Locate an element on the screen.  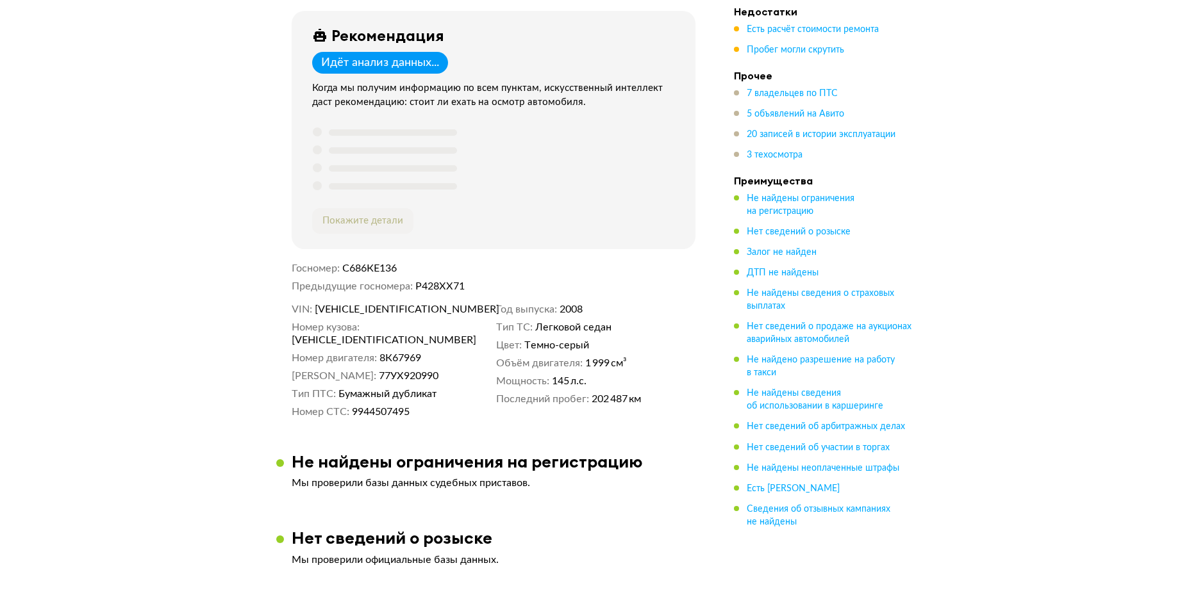
span: Не найдены ограничения на регистрацию is located at coordinates (800, 205).